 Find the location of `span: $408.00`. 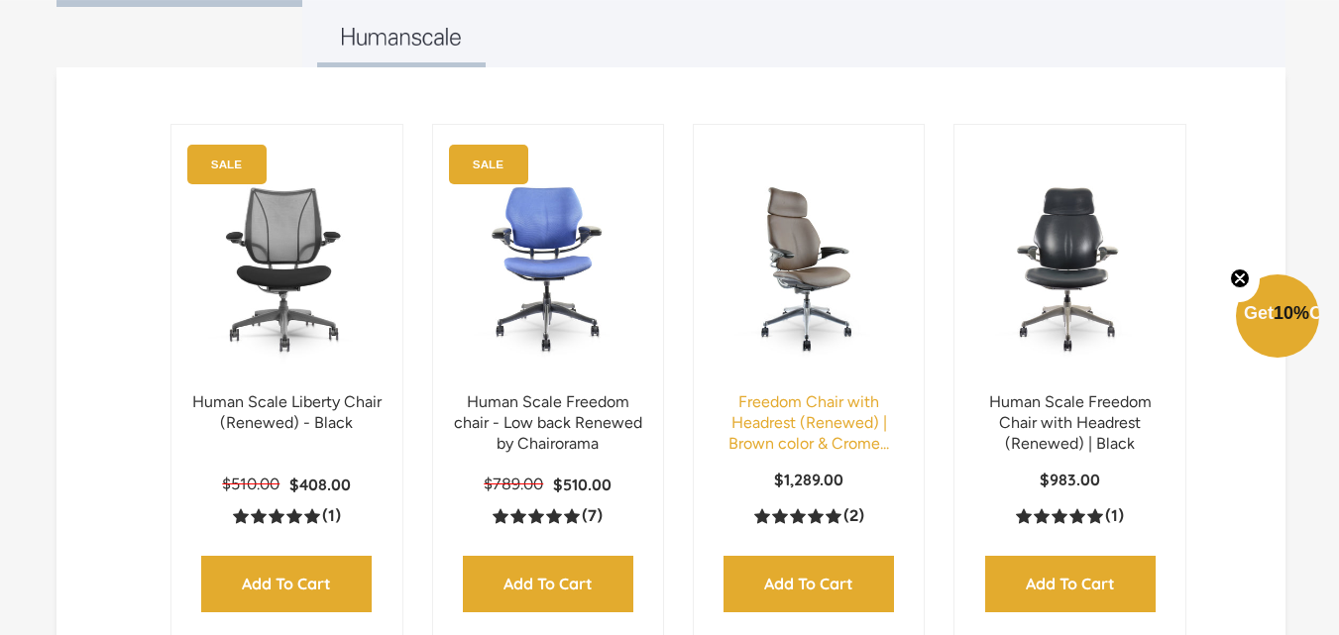

span: $408.00 is located at coordinates (320, 485).